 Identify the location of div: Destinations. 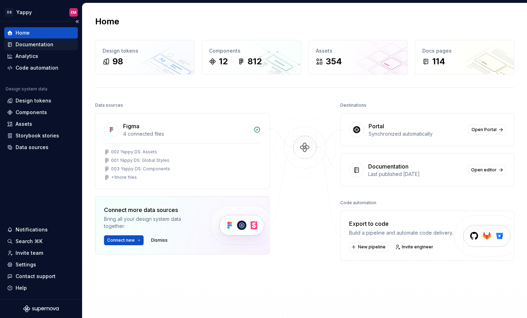
(353, 105).